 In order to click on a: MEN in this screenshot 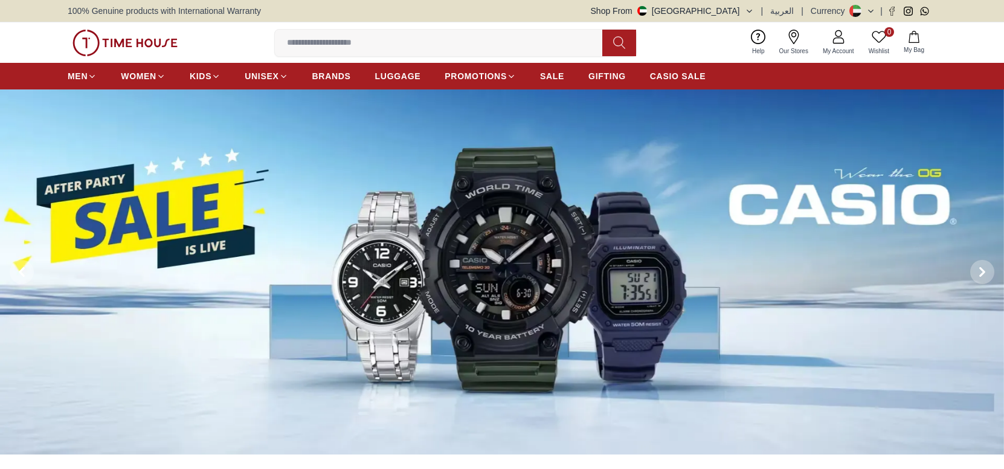, I will do `click(82, 76)`.